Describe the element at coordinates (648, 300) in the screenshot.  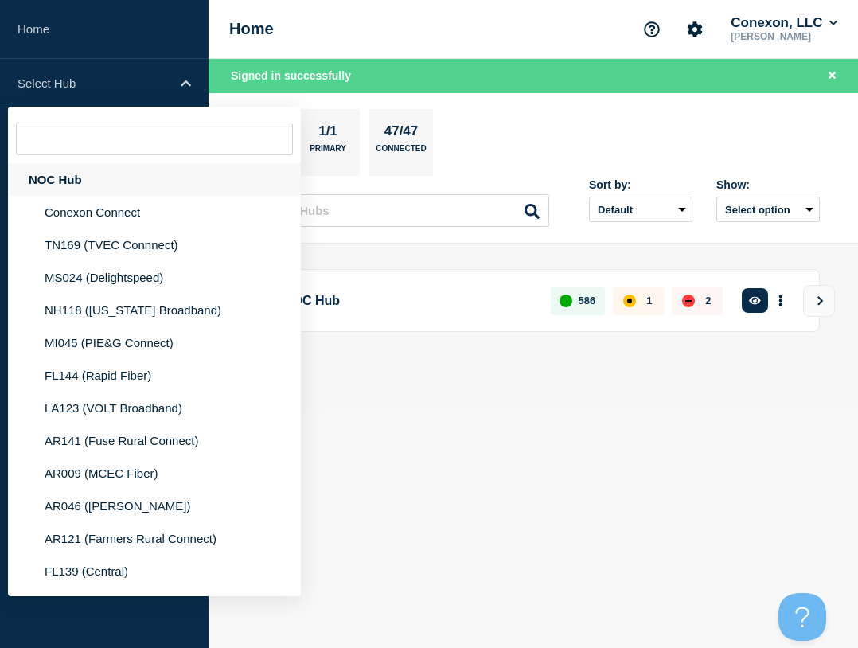
I see `p: 1` at that location.